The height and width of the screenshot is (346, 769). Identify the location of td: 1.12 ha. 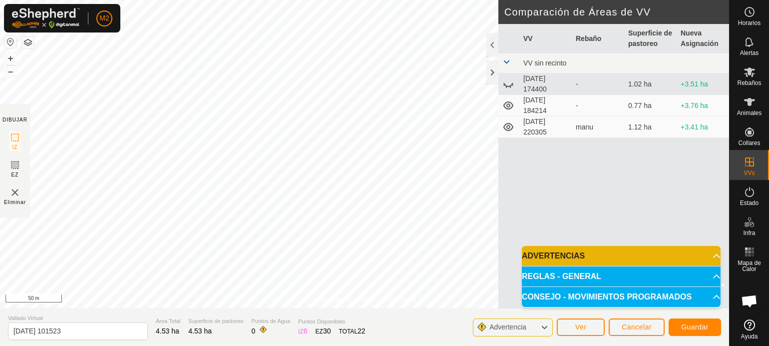
(650, 127).